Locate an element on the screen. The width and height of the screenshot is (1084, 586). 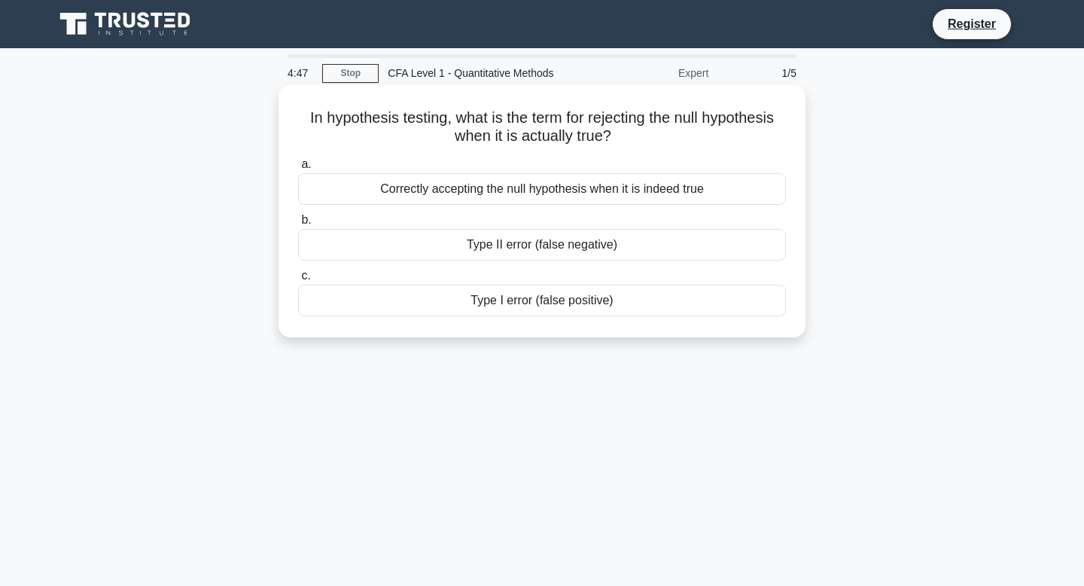
div: CFA Level 1 - Quantitative Methods is located at coordinates (482, 73).